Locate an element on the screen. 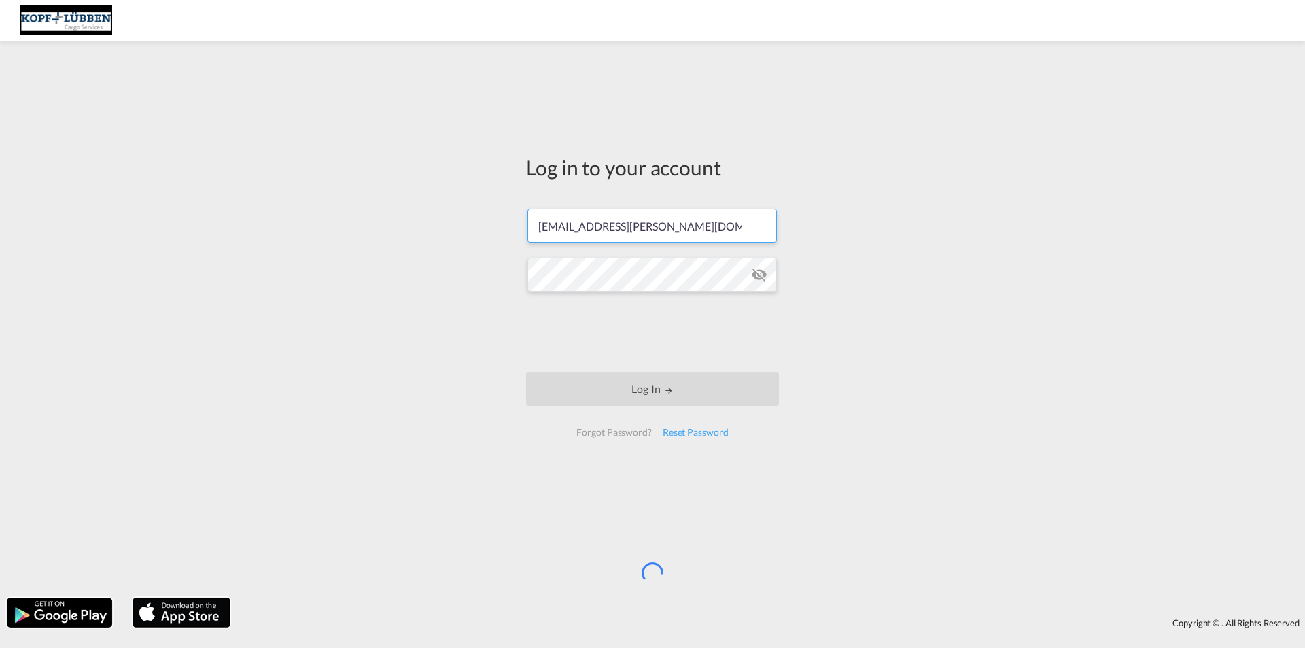 Image resolution: width=1305 pixels, height=648 pixels. div: Log in to your account is located at coordinates (653, 167).